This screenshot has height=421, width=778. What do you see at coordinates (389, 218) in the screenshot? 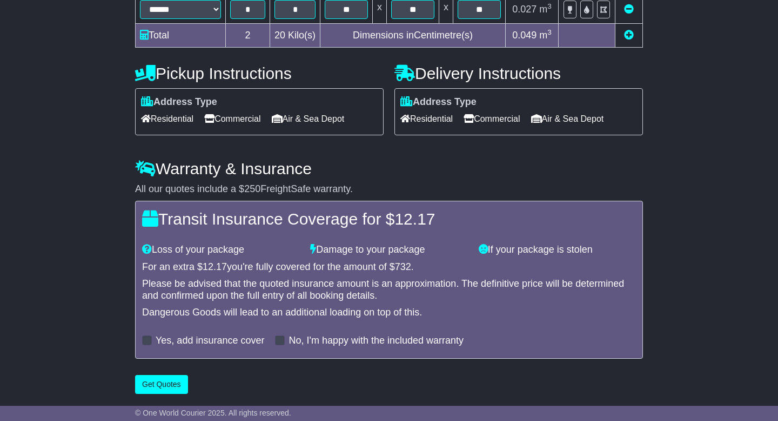
I see `h4: Transit Insurance Coverage for $` at bounding box center [389, 218].